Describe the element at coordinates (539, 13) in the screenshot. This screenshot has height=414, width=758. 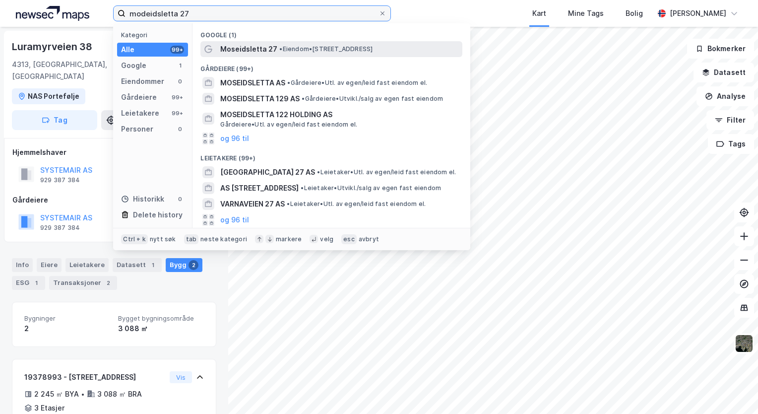
I see `div: Kart` at that location.